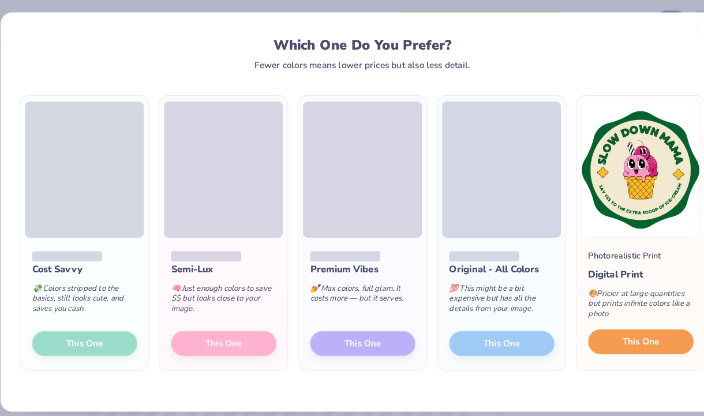  What do you see at coordinates (622, 266) in the screenshot?
I see `div: Digital Print` at bounding box center [622, 266].